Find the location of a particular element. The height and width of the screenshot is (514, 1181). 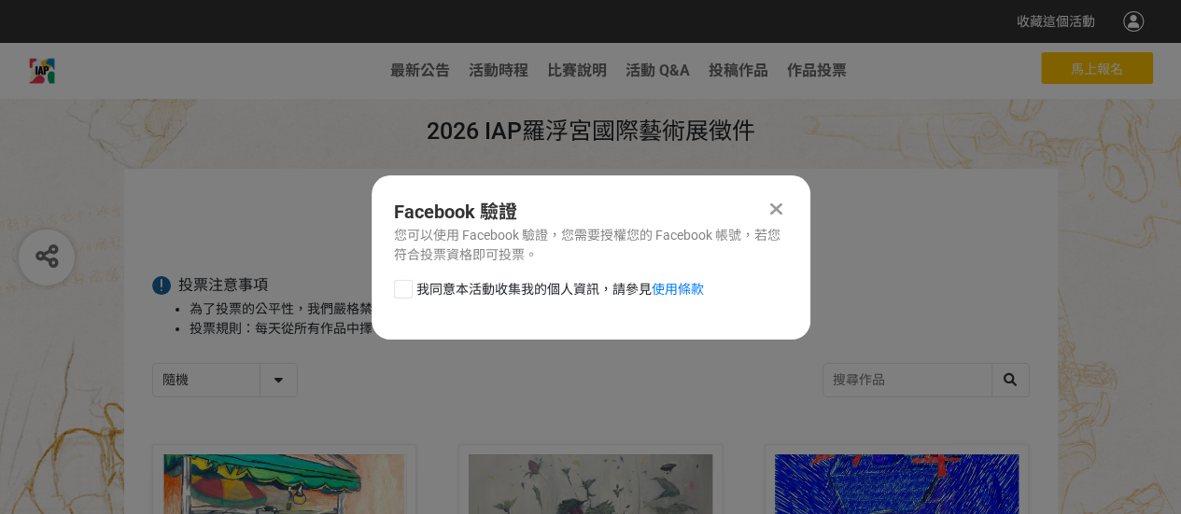

a: 活動時程 is located at coordinates (498, 70).